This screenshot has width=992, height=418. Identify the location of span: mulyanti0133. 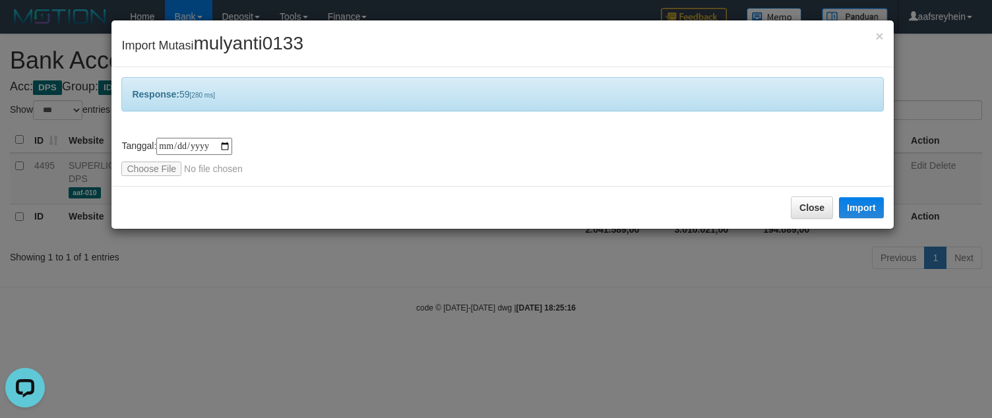
(248, 43).